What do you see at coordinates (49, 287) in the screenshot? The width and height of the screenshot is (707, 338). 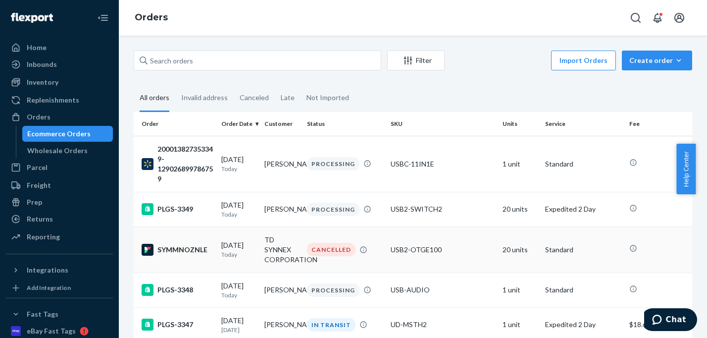 I see `div: Add Integration` at bounding box center [49, 287].